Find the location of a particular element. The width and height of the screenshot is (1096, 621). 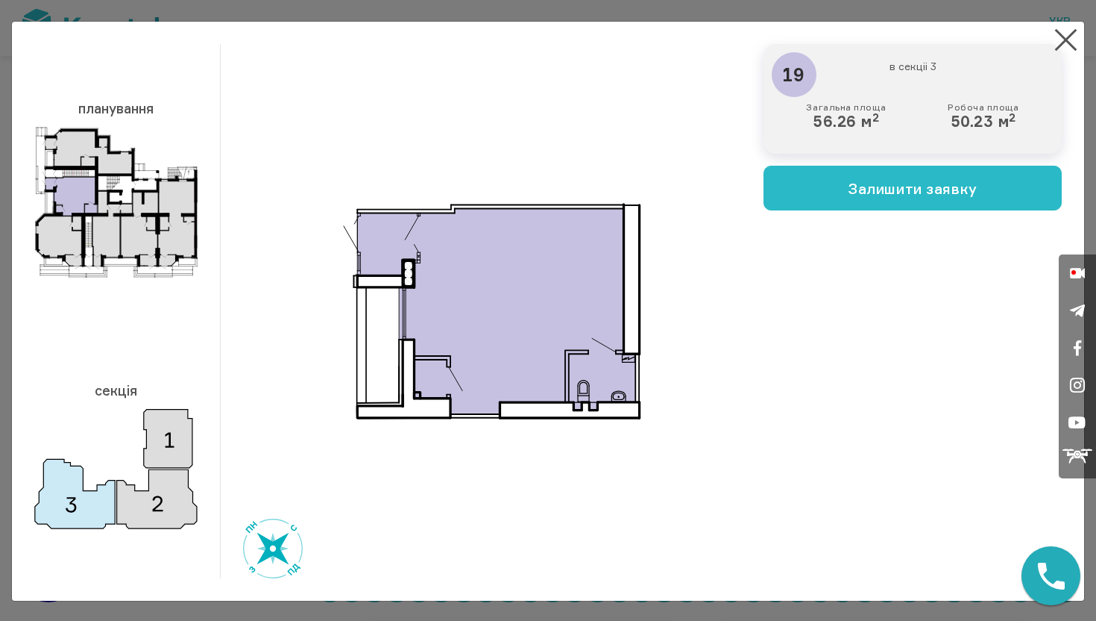

div: 56.26 м is located at coordinates (846, 116).